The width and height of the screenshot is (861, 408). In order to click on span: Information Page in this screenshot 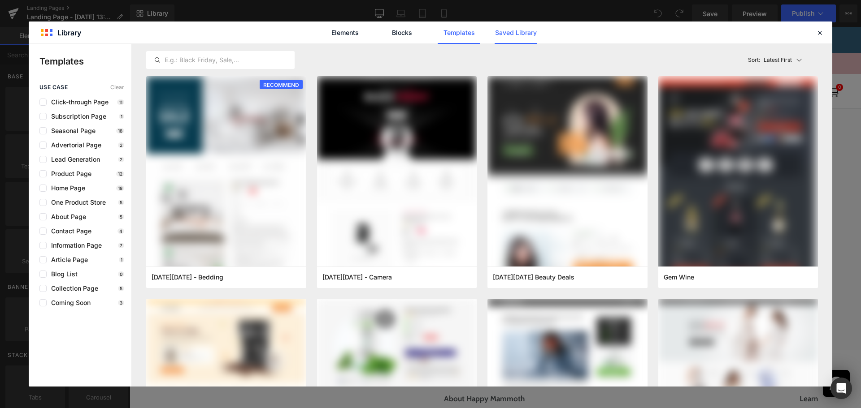, I will do `click(74, 246)`.